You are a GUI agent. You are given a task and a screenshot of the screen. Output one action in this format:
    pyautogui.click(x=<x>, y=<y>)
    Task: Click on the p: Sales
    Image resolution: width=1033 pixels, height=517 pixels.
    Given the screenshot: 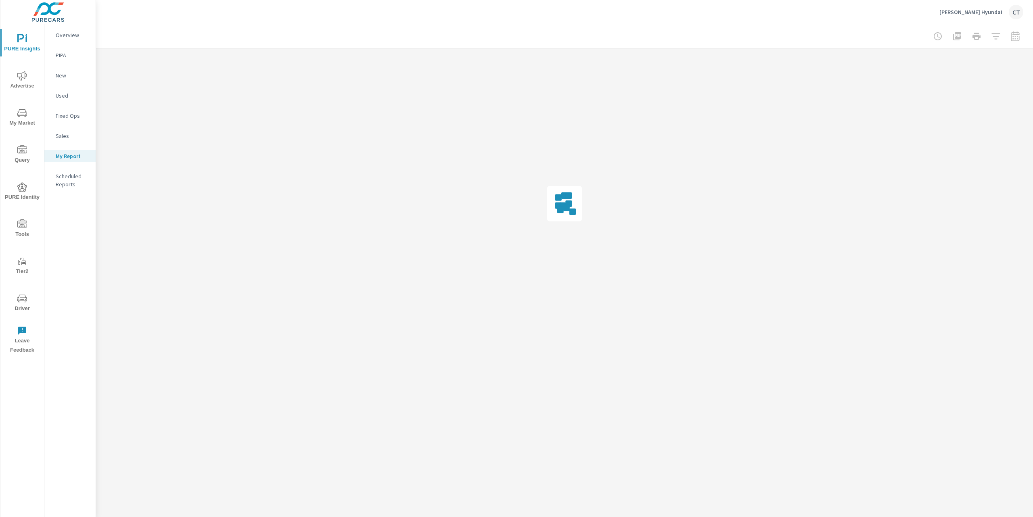 What is the action you would take?
    pyautogui.click(x=72, y=136)
    